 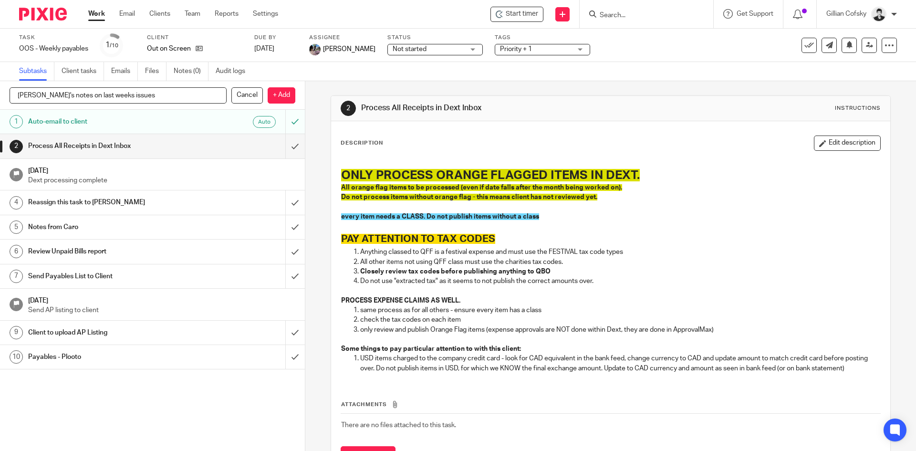 I want to click on label: Assignee, so click(x=342, y=38).